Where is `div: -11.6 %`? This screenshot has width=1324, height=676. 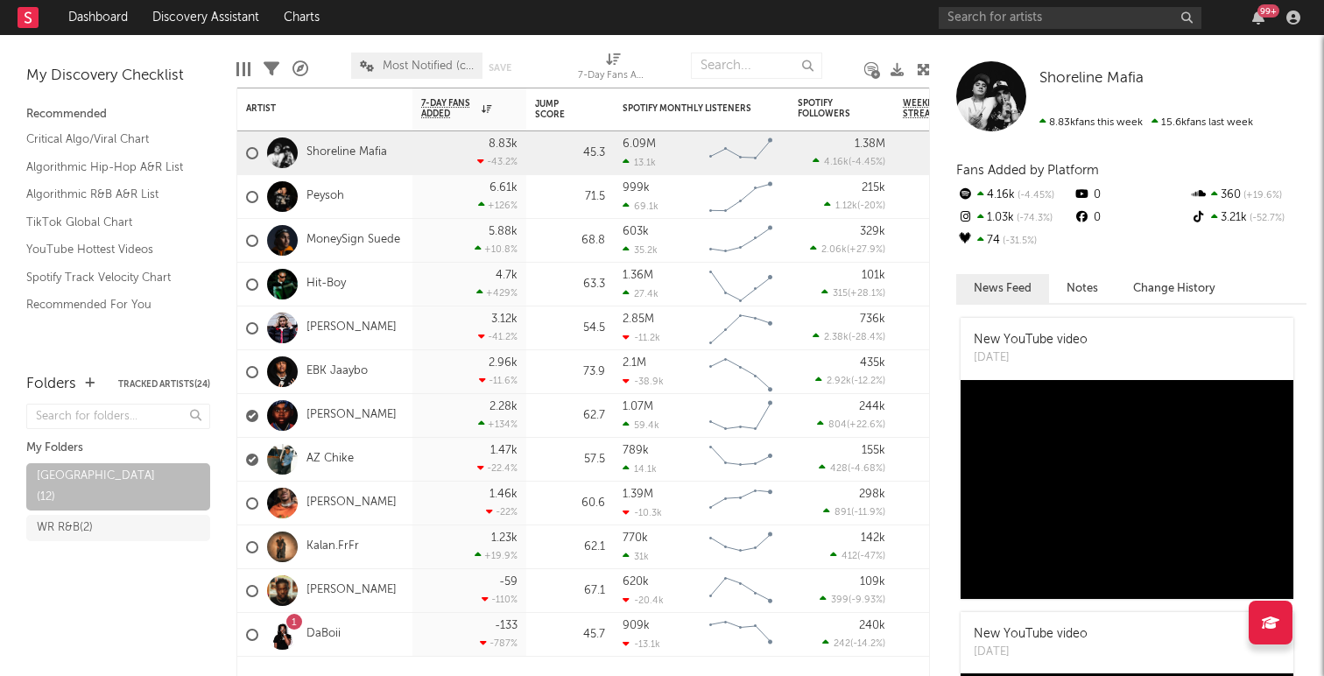
div: -11.6 % is located at coordinates (498, 380).